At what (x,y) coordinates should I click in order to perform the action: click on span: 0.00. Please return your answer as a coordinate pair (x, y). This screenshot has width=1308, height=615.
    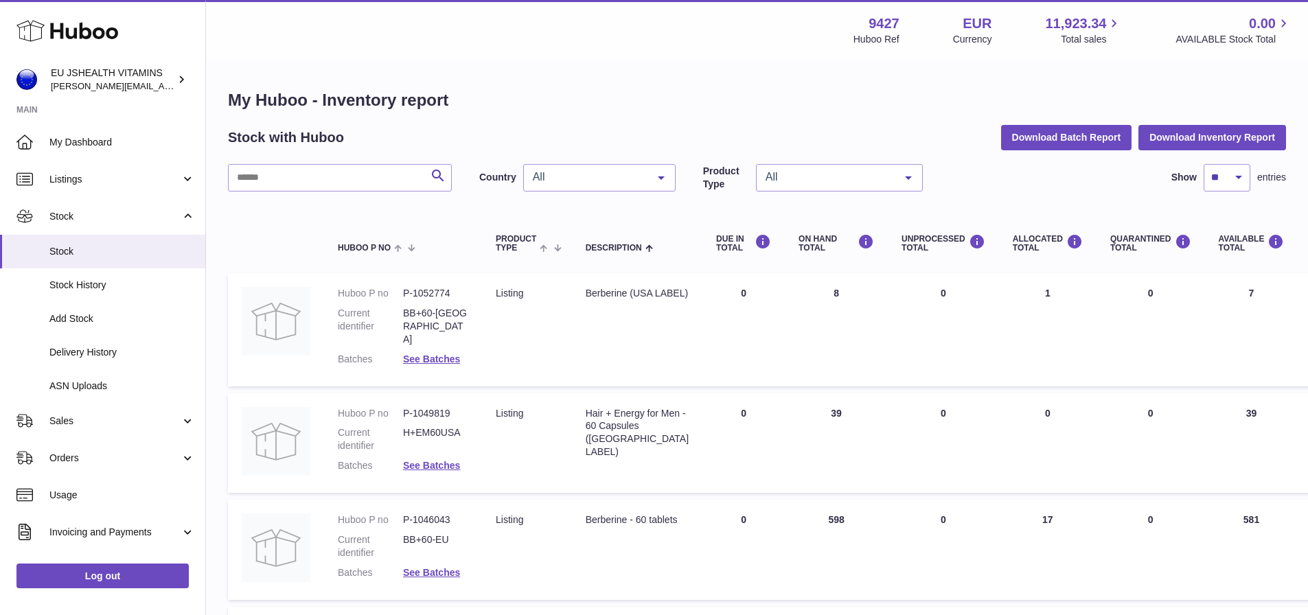
    Looking at the image, I should click on (1262, 23).